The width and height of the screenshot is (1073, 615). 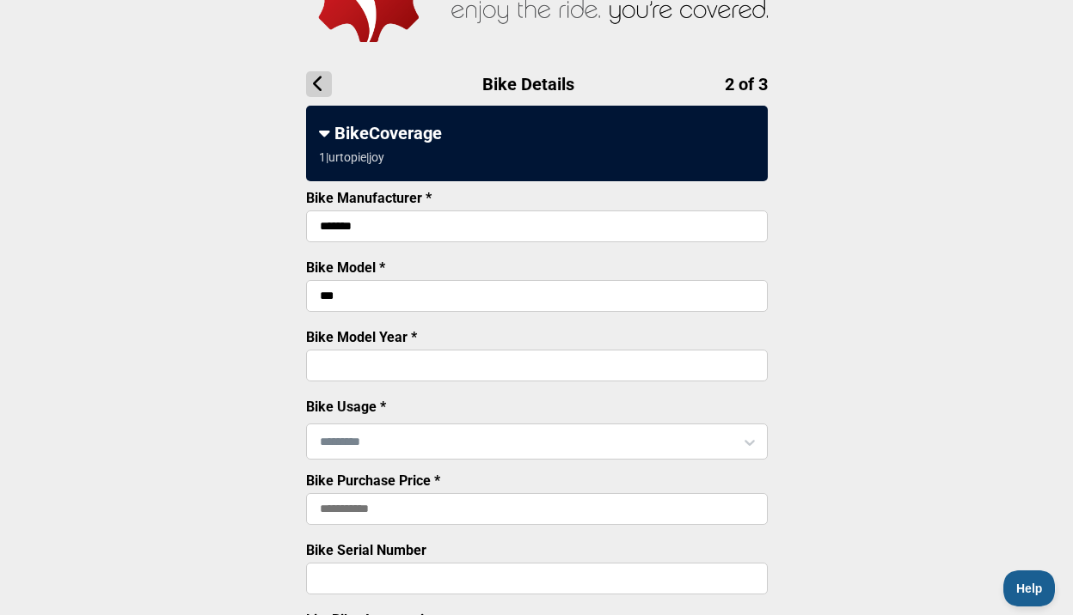 What do you see at coordinates (536, 84) in the screenshot?
I see `h1: Bike Details` at bounding box center [536, 84].